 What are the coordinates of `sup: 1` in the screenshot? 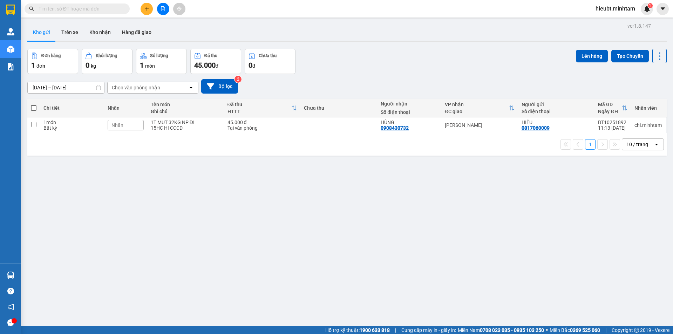 It's located at (650, 6).